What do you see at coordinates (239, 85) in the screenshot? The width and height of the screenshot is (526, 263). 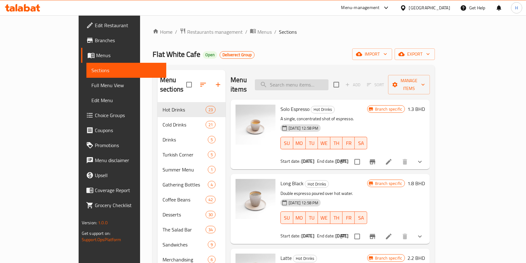 I see `h2: Menu items` at bounding box center [239, 85].